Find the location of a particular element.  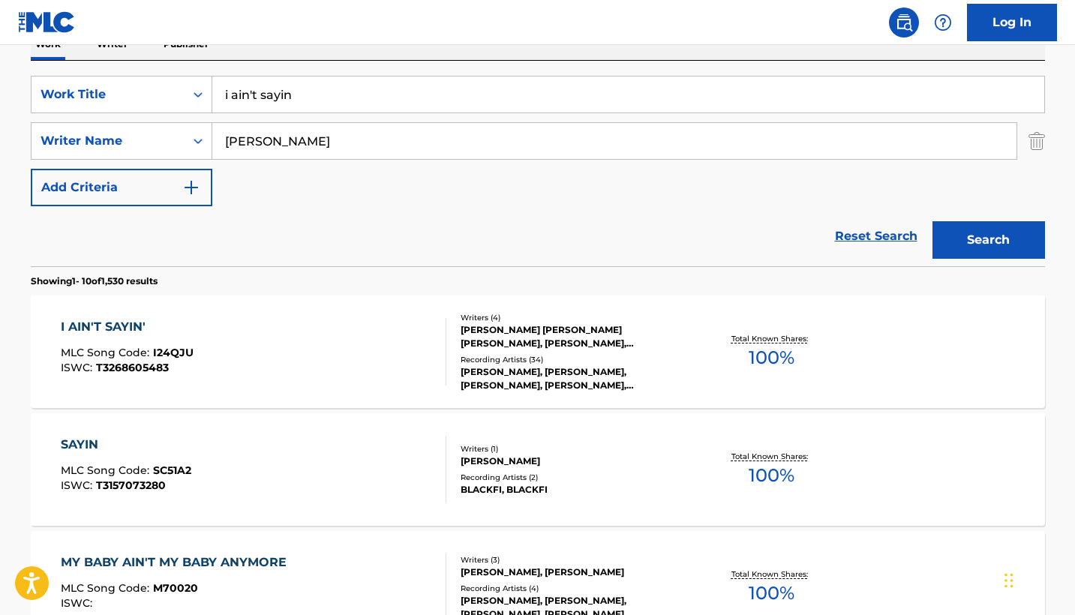

div: Recording Artists ( 4 ) is located at coordinates (574, 588).